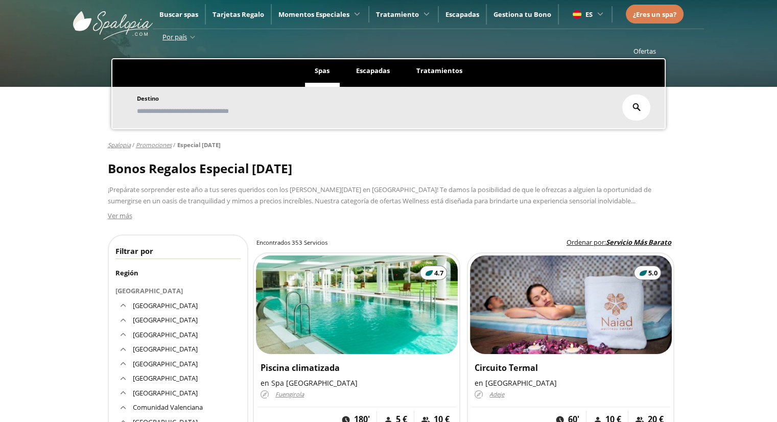 This screenshot has height=422, width=777. Describe the element at coordinates (522, 14) in the screenshot. I see `a: Gestiona tu Bono` at that location.